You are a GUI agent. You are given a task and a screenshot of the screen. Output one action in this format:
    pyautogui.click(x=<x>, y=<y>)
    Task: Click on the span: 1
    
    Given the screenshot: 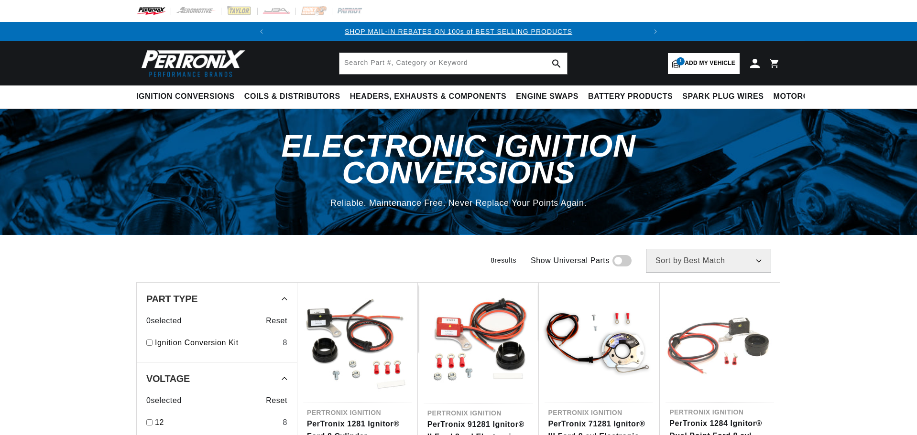 What is the action you would take?
    pyautogui.click(x=680, y=61)
    